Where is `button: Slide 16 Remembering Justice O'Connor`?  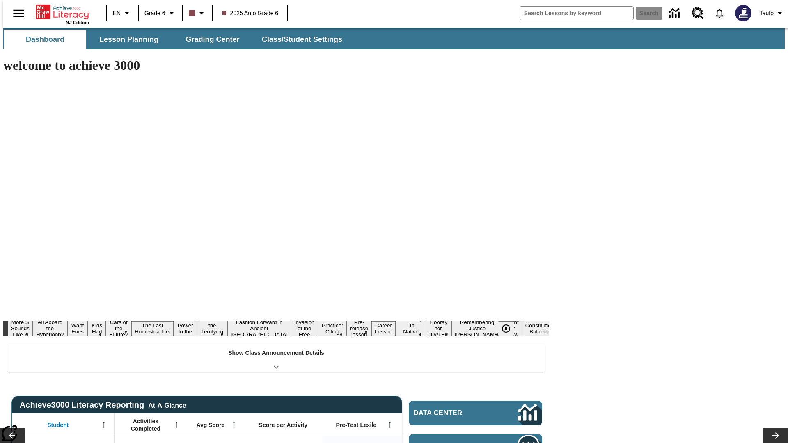
button: Slide 16 Remembering Justice O'Connor is located at coordinates (477, 328).